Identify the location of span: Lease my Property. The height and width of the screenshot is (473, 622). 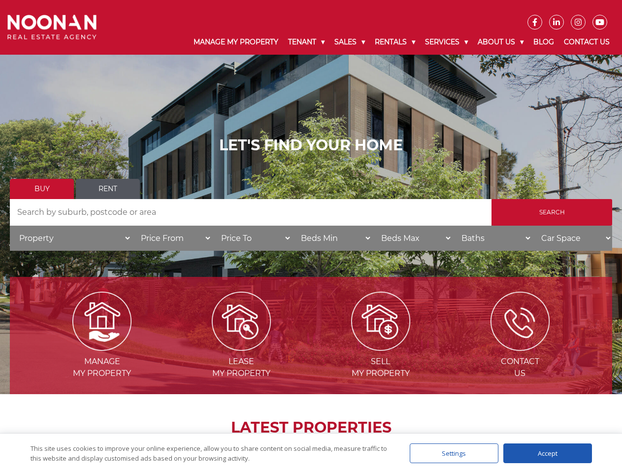
(241, 367).